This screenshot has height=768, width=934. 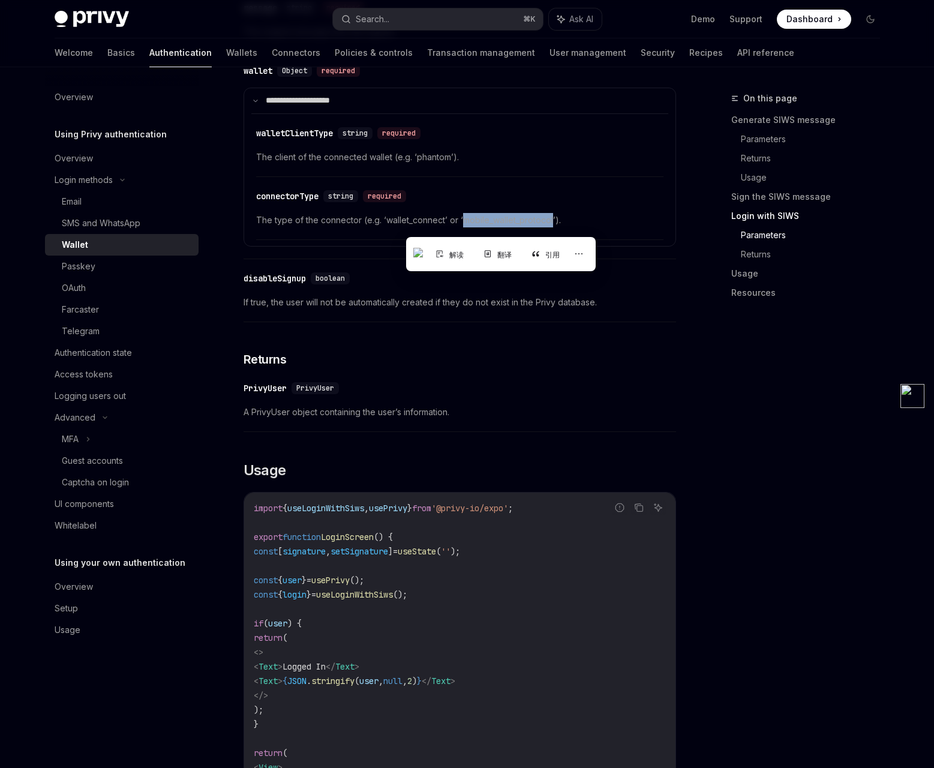 What do you see at coordinates (74, 53) in the screenshot?
I see `a: Welcome` at bounding box center [74, 53].